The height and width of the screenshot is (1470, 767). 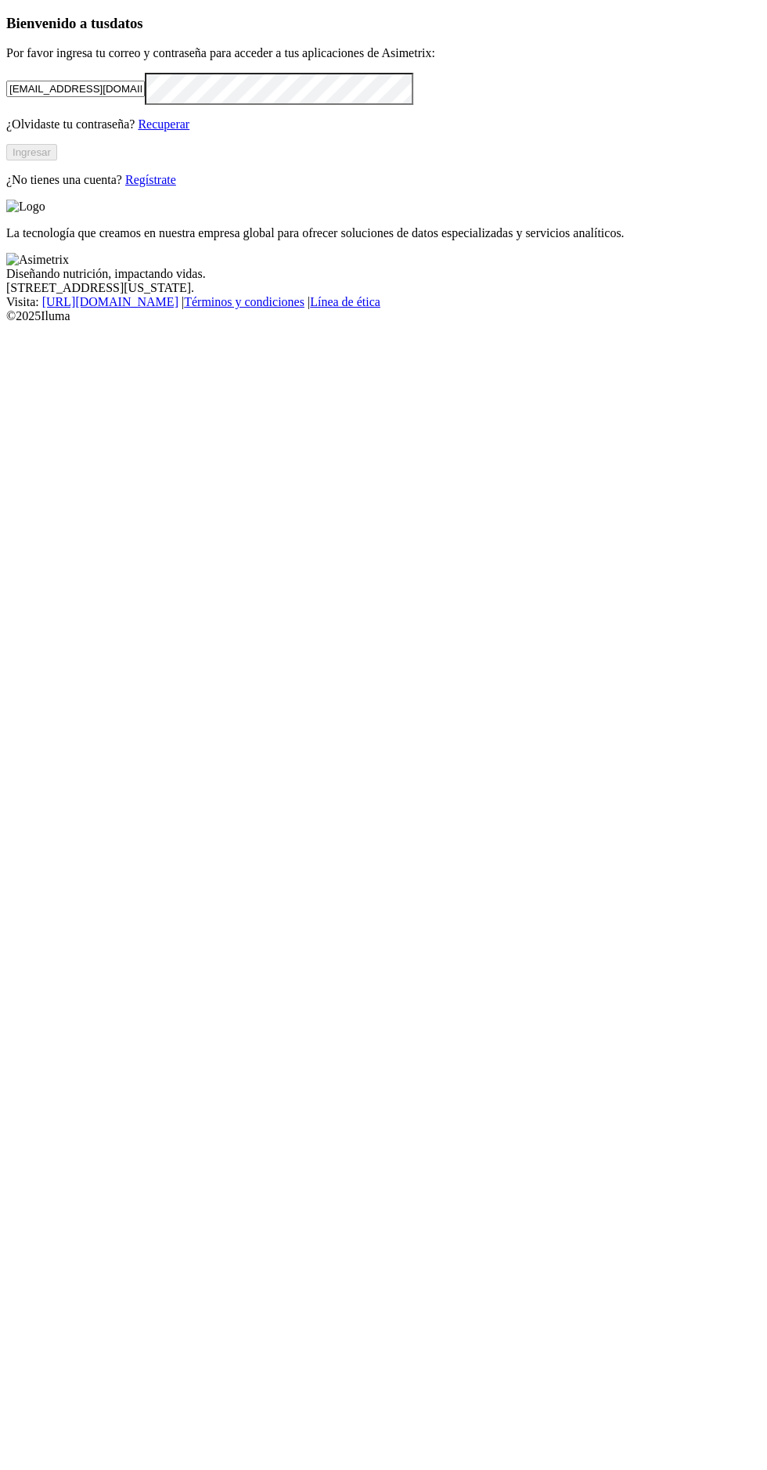 I want to click on span: datos, so click(x=126, y=23).